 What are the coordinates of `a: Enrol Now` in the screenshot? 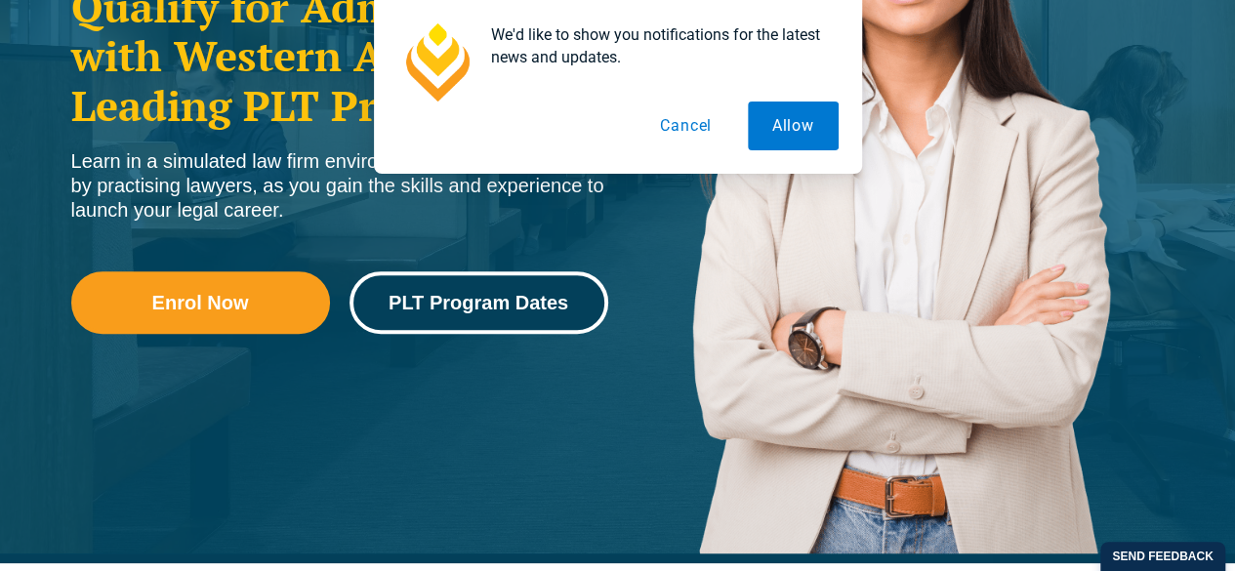 It's located at (200, 303).